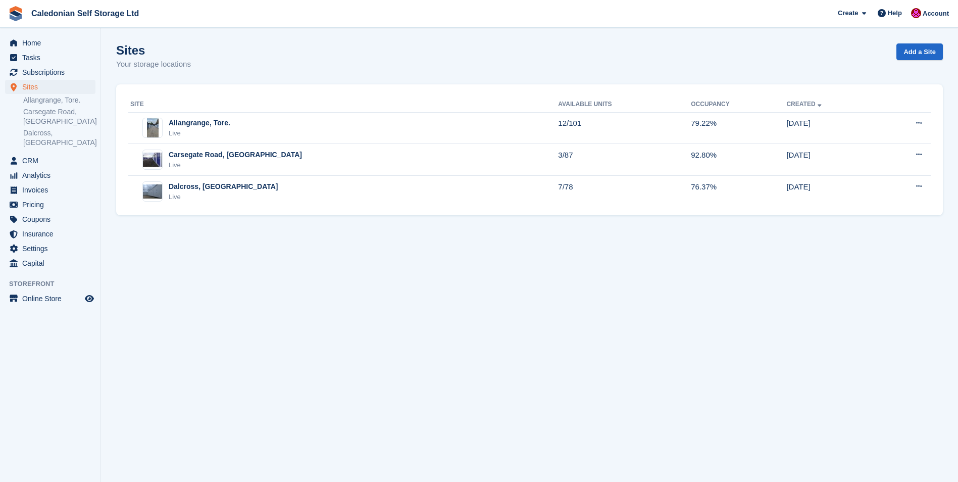 The width and height of the screenshot is (958, 482). Describe the element at coordinates (53, 219) in the screenshot. I see `span: Coupons` at that location.